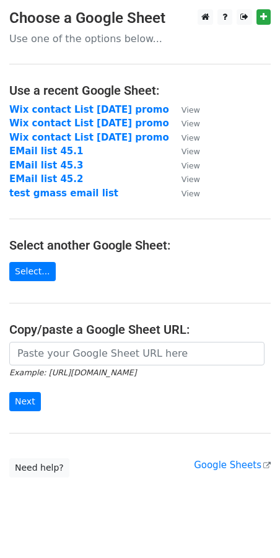 The width and height of the screenshot is (280, 558). What do you see at coordinates (137, 354) in the screenshot?
I see `input: Paste your Google Sheet URL here` at bounding box center [137, 354].